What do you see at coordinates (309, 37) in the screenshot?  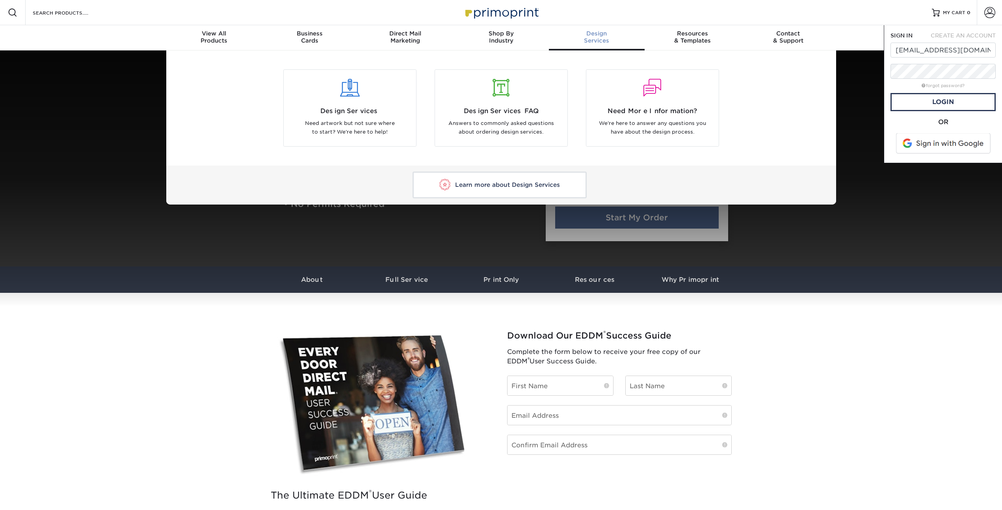 I see `div: Cards` at bounding box center [309, 37].